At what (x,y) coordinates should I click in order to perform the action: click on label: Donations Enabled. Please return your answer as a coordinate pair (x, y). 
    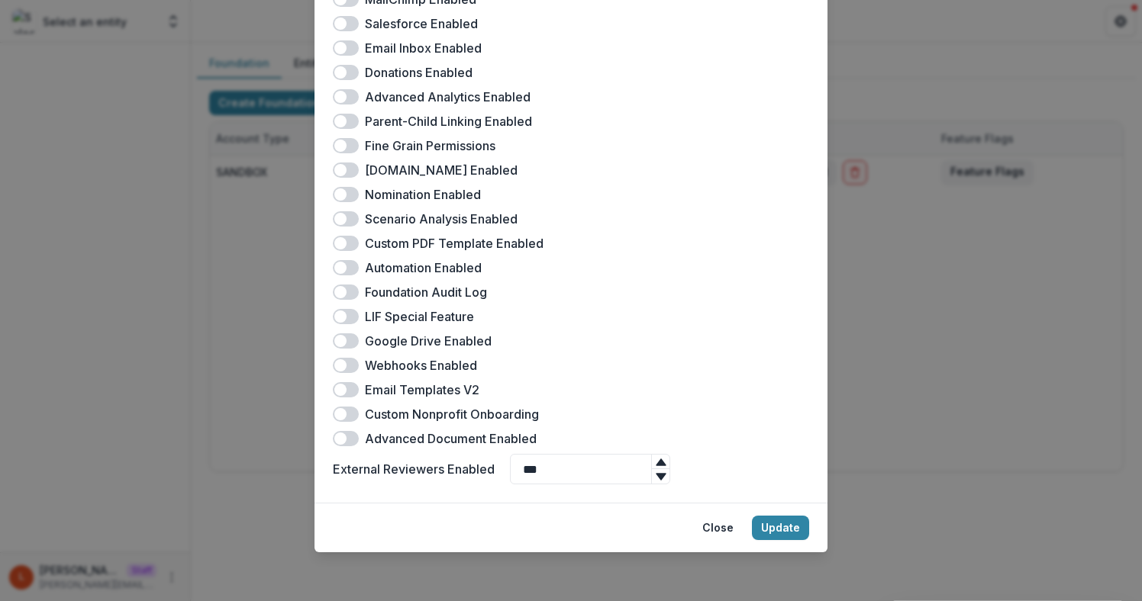
    Looking at the image, I should click on (418, 72).